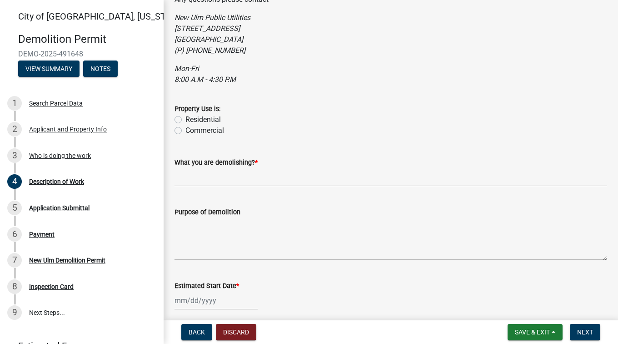 The image size is (618, 344). I want to click on label: Estimated Start Date, so click(207, 286).